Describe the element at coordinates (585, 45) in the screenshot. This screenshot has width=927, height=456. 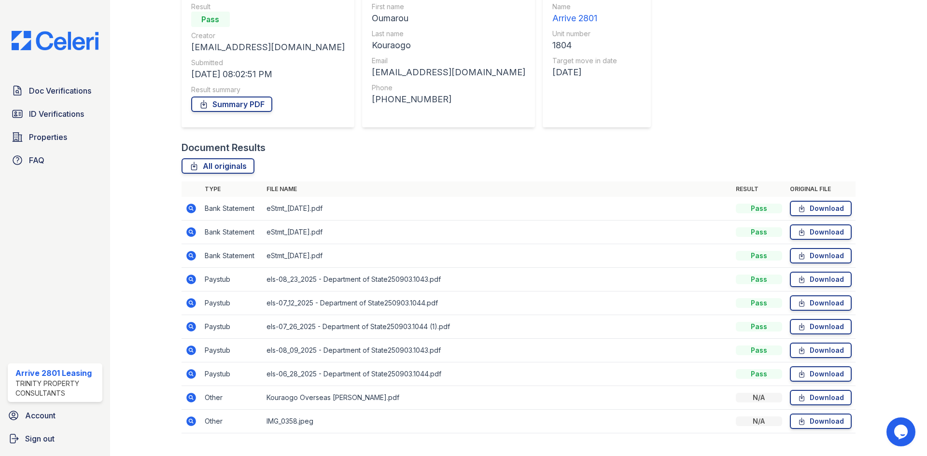
I see `div: 1804` at that location.